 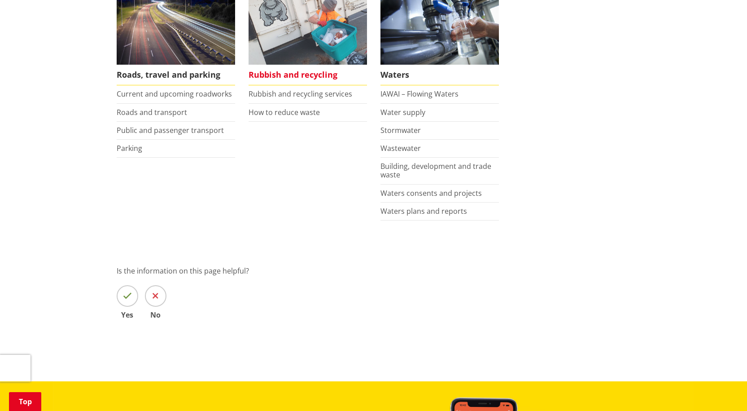 What do you see at coordinates (129, 148) in the screenshot?
I see `a: Parking` at bounding box center [129, 148].